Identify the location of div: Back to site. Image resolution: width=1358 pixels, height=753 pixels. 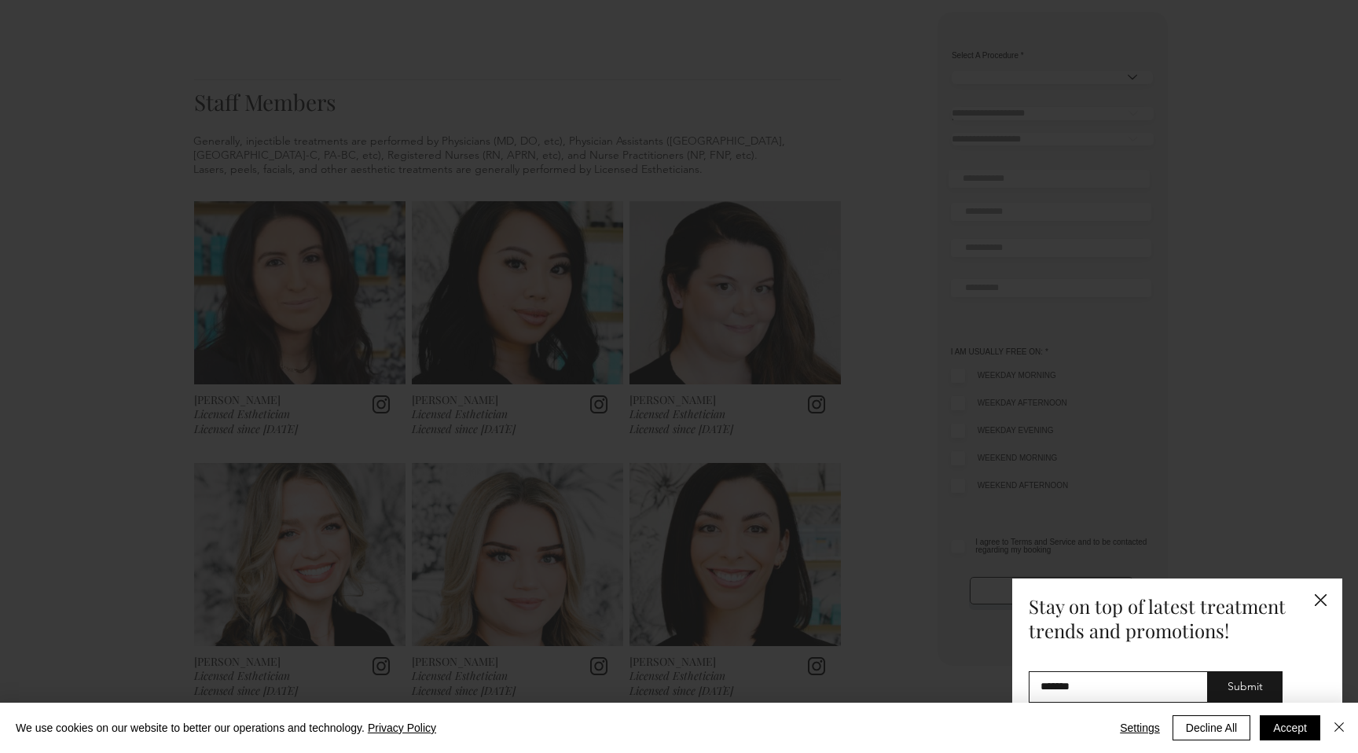
(1320, 600).